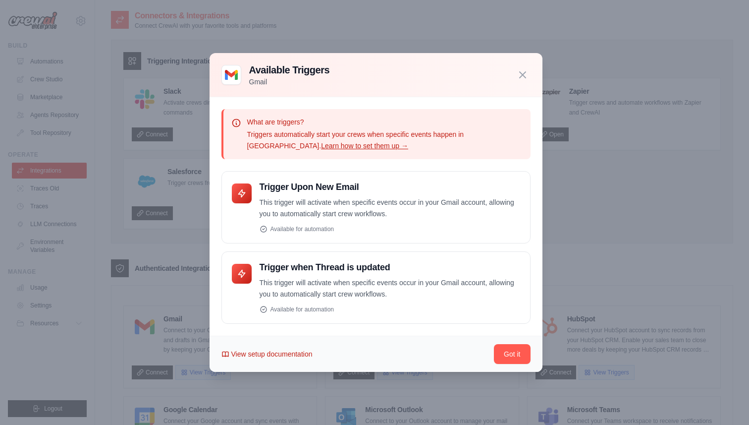  I want to click on p: What are triggers?, so click(385, 122).